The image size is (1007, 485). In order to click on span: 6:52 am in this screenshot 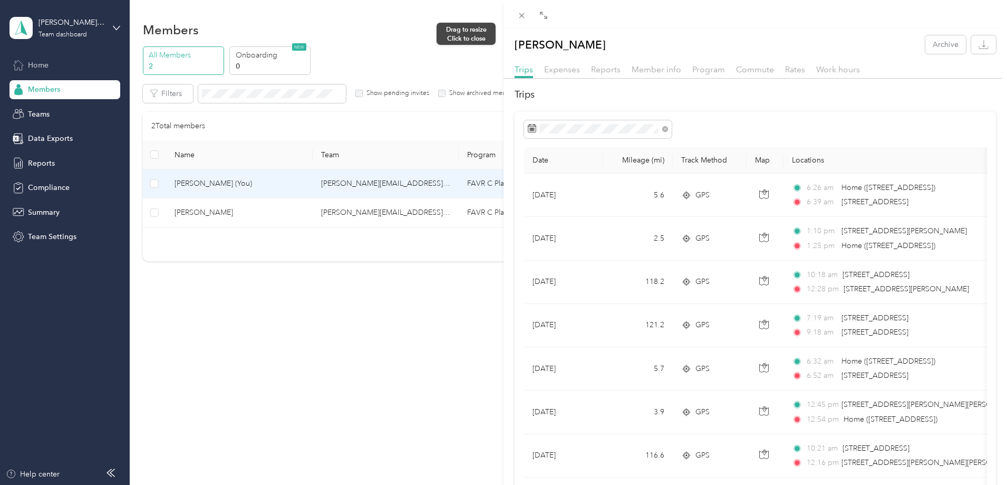, I will do `click(822, 376)`.